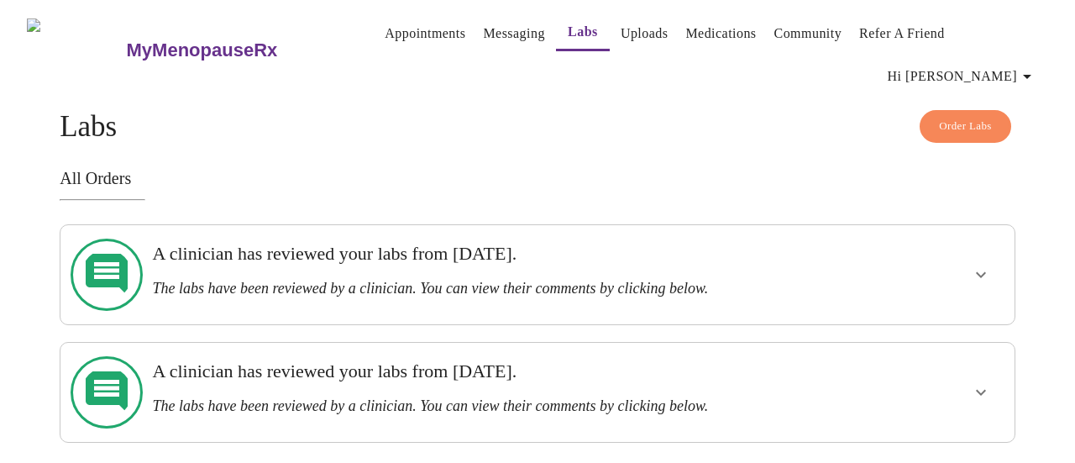 This screenshot has width=1075, height=463. I want to click on h3: All Orders, so click(537, 178).